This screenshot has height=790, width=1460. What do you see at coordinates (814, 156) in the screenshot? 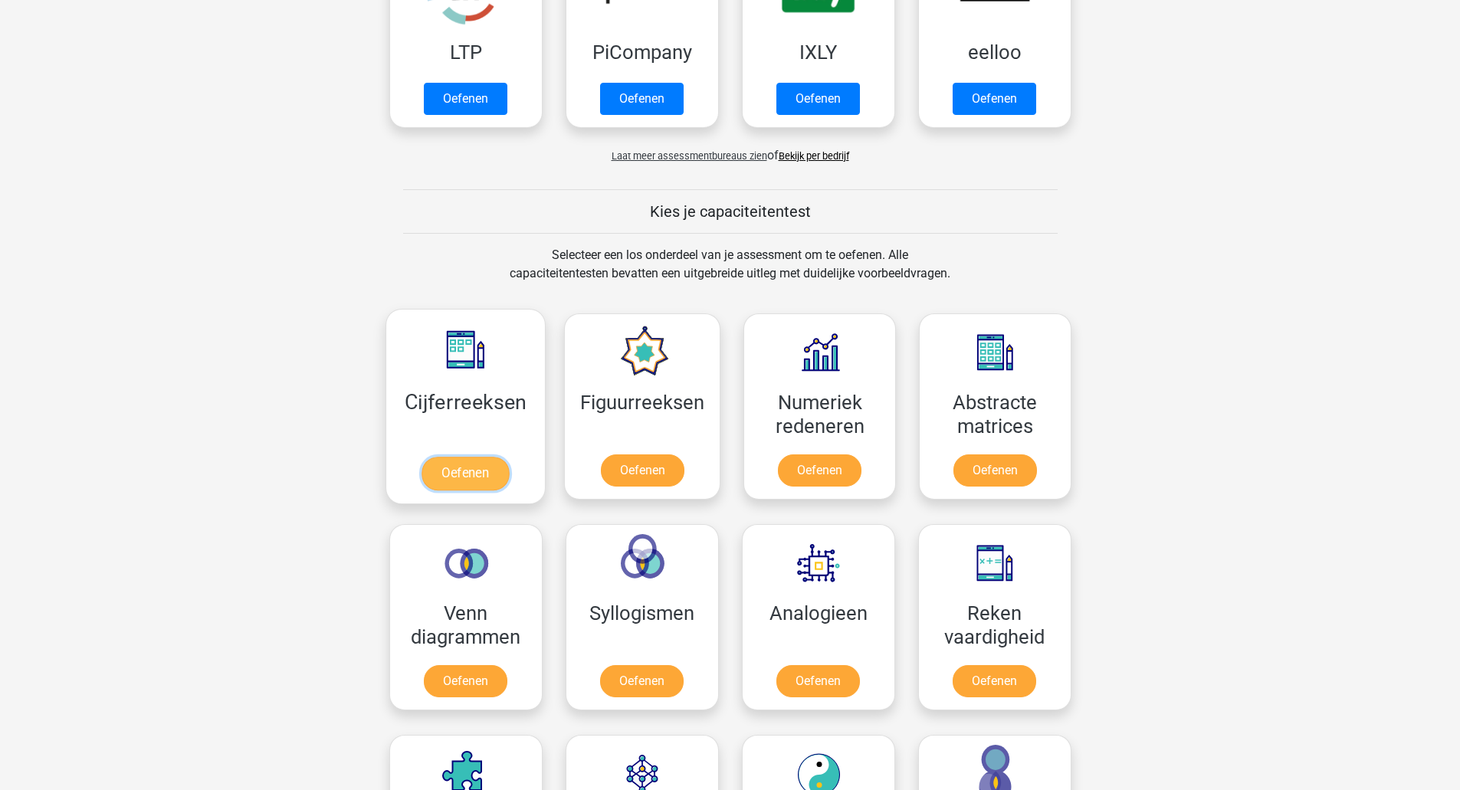
I see `a: Bekijk per bedrijf` at bounding box center [814, 156].